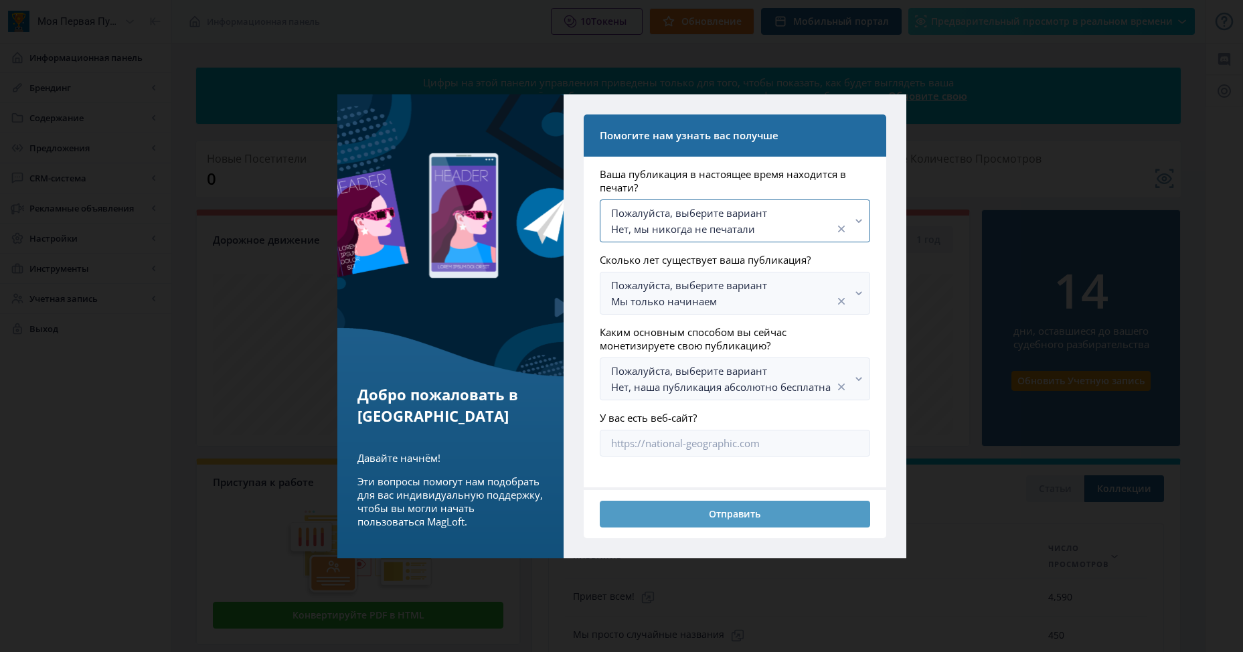  What do you see at coordinates (721, 387) in the screenshot?
I see `ya-tr-span: Нет, наша публикация абсолютно бесплатна` at bounding box center [721, 387].